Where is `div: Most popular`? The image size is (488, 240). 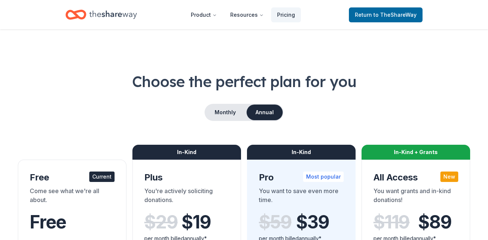 div: Most popular is located at coordinates (323, 177).